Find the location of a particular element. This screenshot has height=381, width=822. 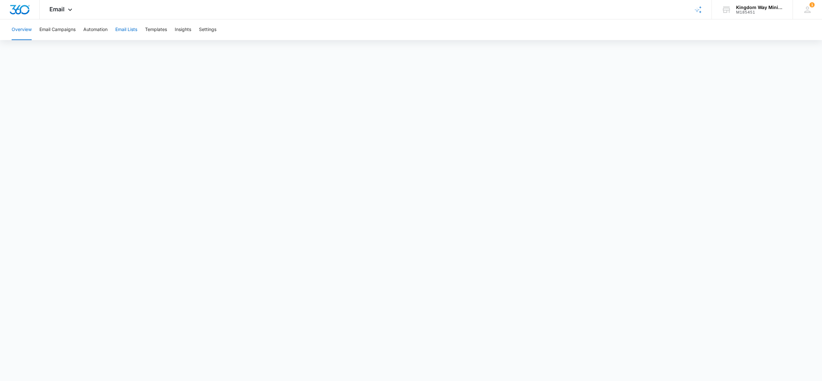

div: account id is located at coordinates (759, 12).